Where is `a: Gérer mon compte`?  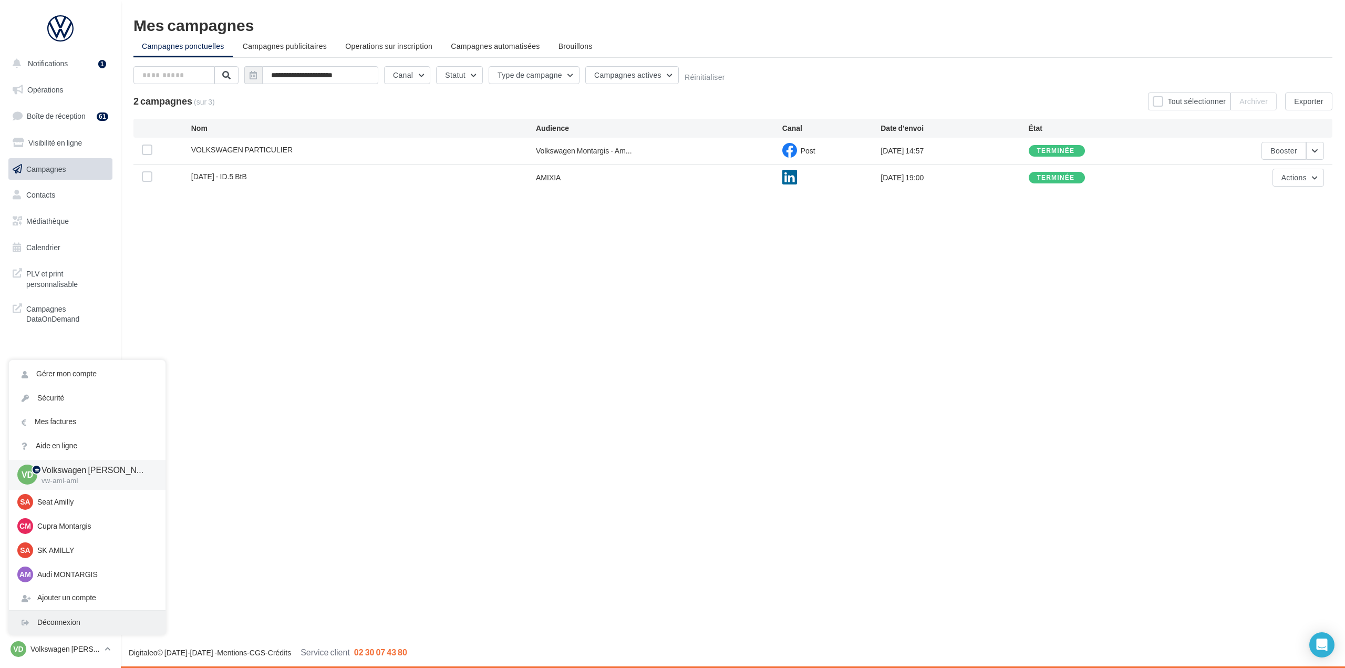
a: Gérer mon compte is located at coordinates (87, 374).